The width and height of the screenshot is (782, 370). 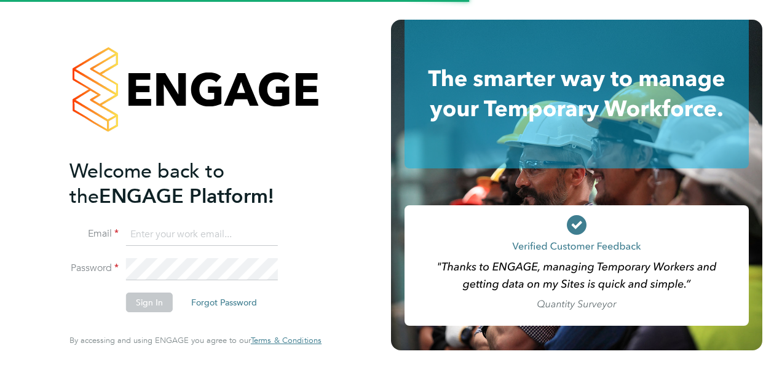 What do you see at coordinates (149, 303) in the screenshot?
I see `button: Sign In` at bounding box center [149, 303].